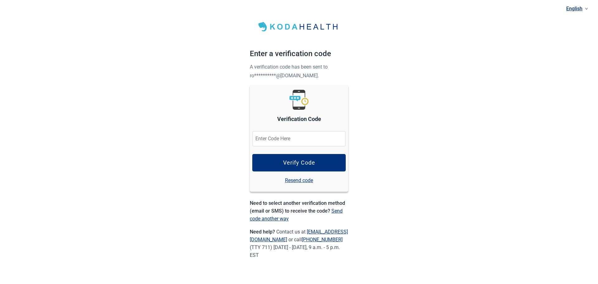 This screenshot has width=598, height=284. I want to click on input: Enter Code Here, so click(299, 139).